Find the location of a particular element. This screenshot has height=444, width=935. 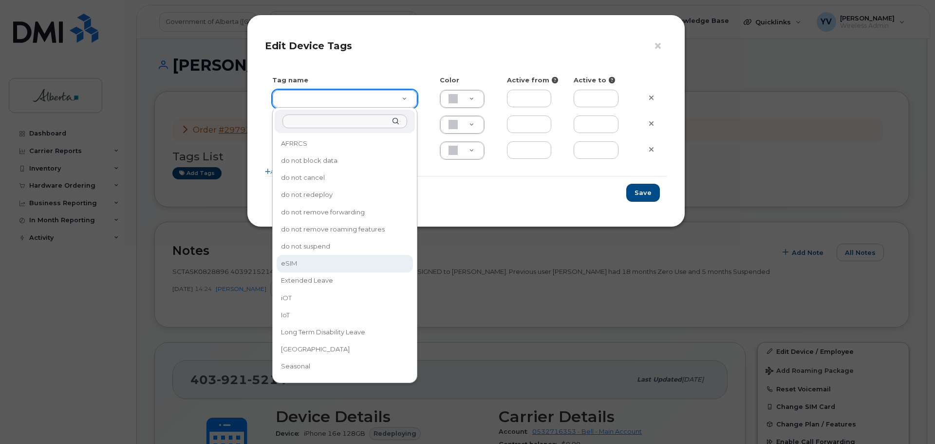

div: iOT is located at coordinates (345, 298).